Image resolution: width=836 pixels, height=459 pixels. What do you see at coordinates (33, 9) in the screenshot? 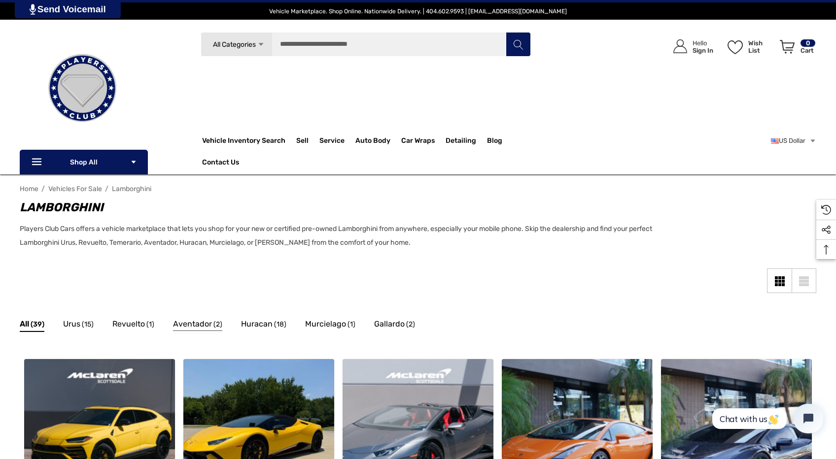
I see `img: PjwhLS0gR2VuZXJhdG9yOiBHcmF2aXQuaW8gLS0+PHN2ZyB4bWxucz0iaHR0cDovL3d3dy53My5vcmcvMjAwMC9zdmciIHhtb...` at bounding box center [33, 9].